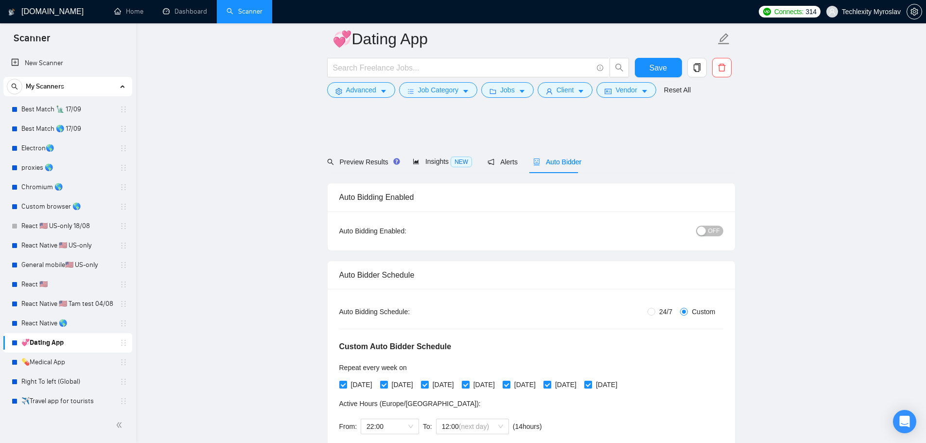 The image size is (926, 443). I want to click on span: 24/7, so click(666, 312).